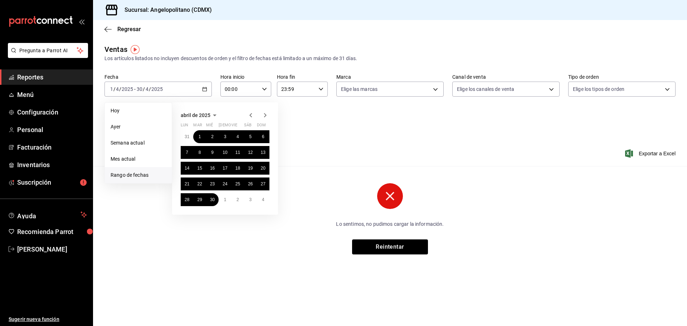  What do you see at coordinates (187, 168) in the screenshot?
I see `abbr: 14 de abril de 2025` at bounding box center [187, 168].